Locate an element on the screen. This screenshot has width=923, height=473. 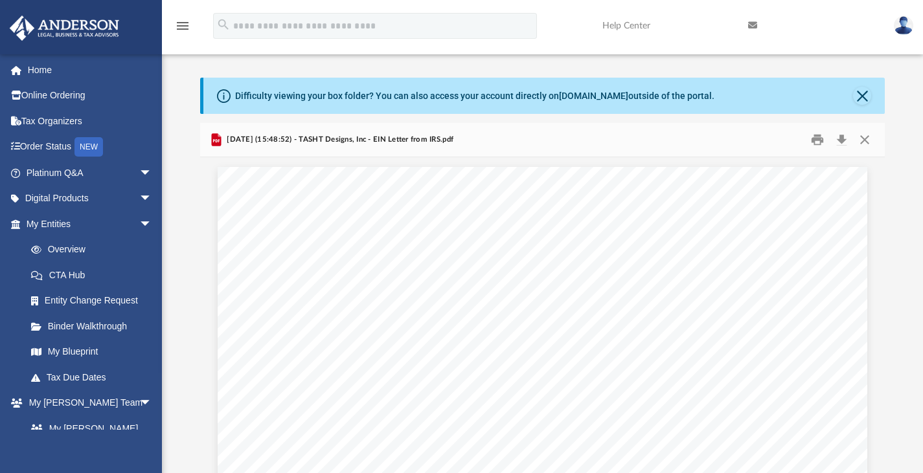
a: My Blueprint is located at coordinates (91, 352).